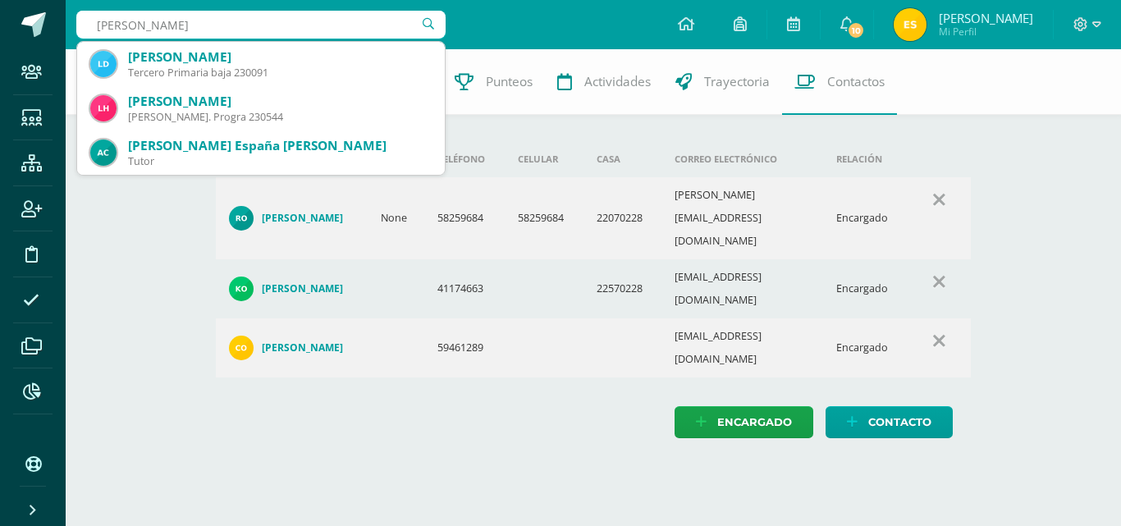  Describe the element at coordinates (910, 25) in the screenshot. I see `img: 0abf21bd2d0a573e157d53e234304166.png` at that location.